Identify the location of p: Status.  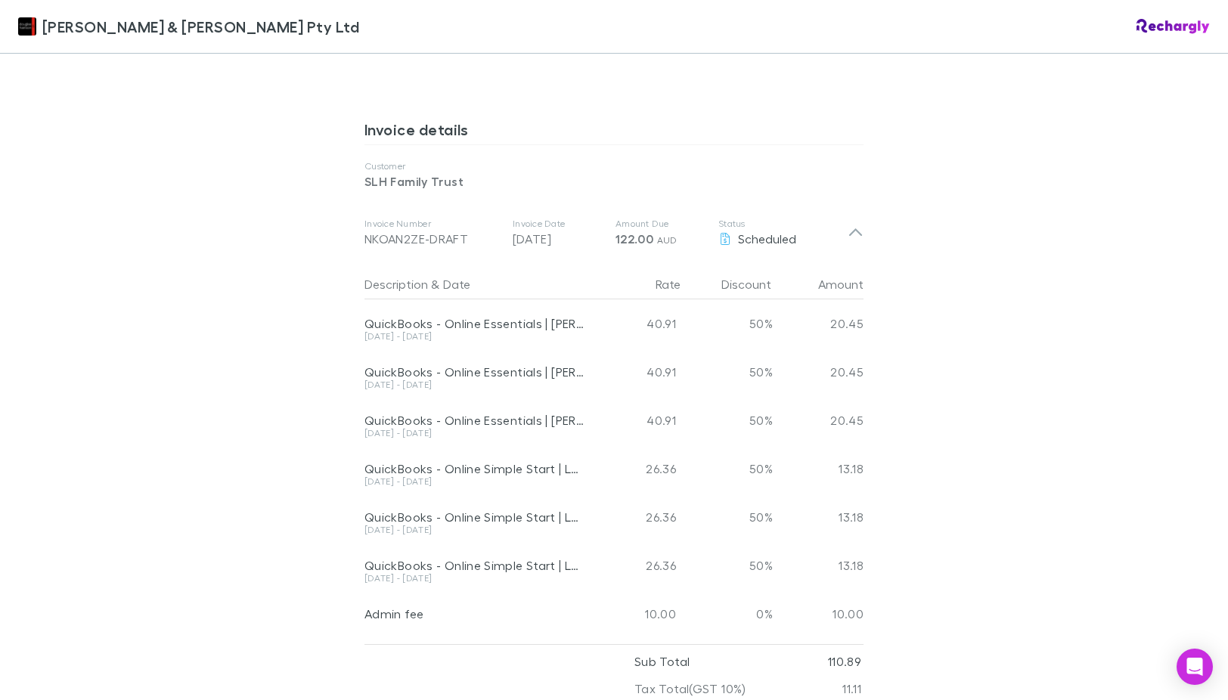
(783, 224).